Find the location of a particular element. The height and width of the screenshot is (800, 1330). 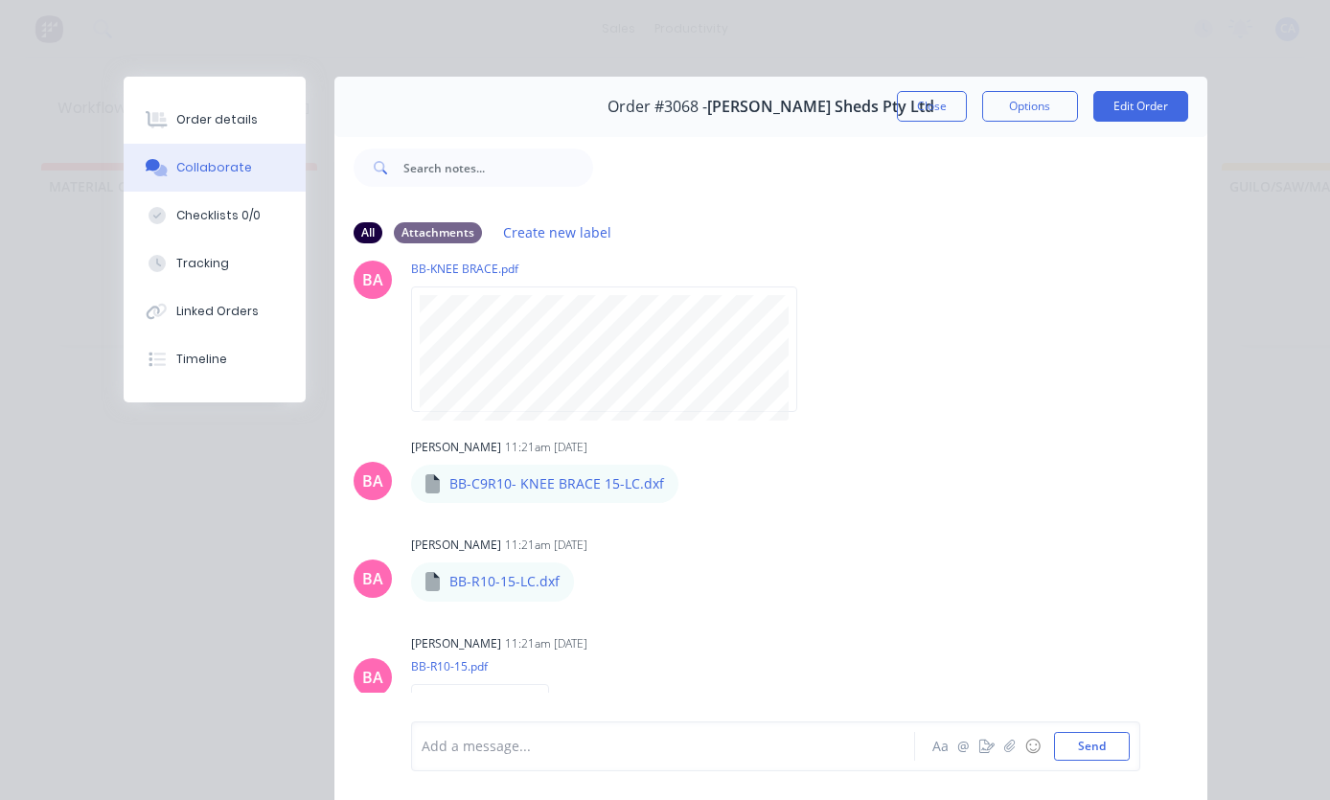

button: Checklists 0/0 is located at coordinates (215, 216).